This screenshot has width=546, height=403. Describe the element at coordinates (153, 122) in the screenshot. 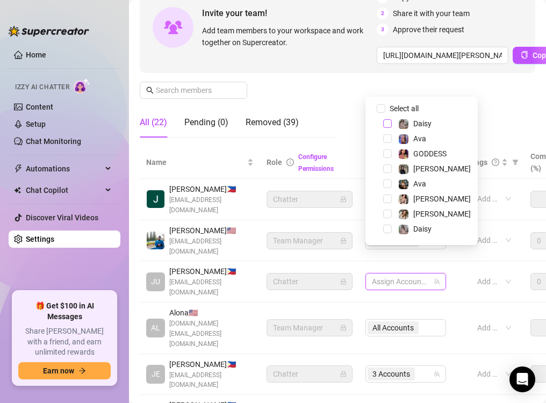

I see `div: All (22)` at that location.